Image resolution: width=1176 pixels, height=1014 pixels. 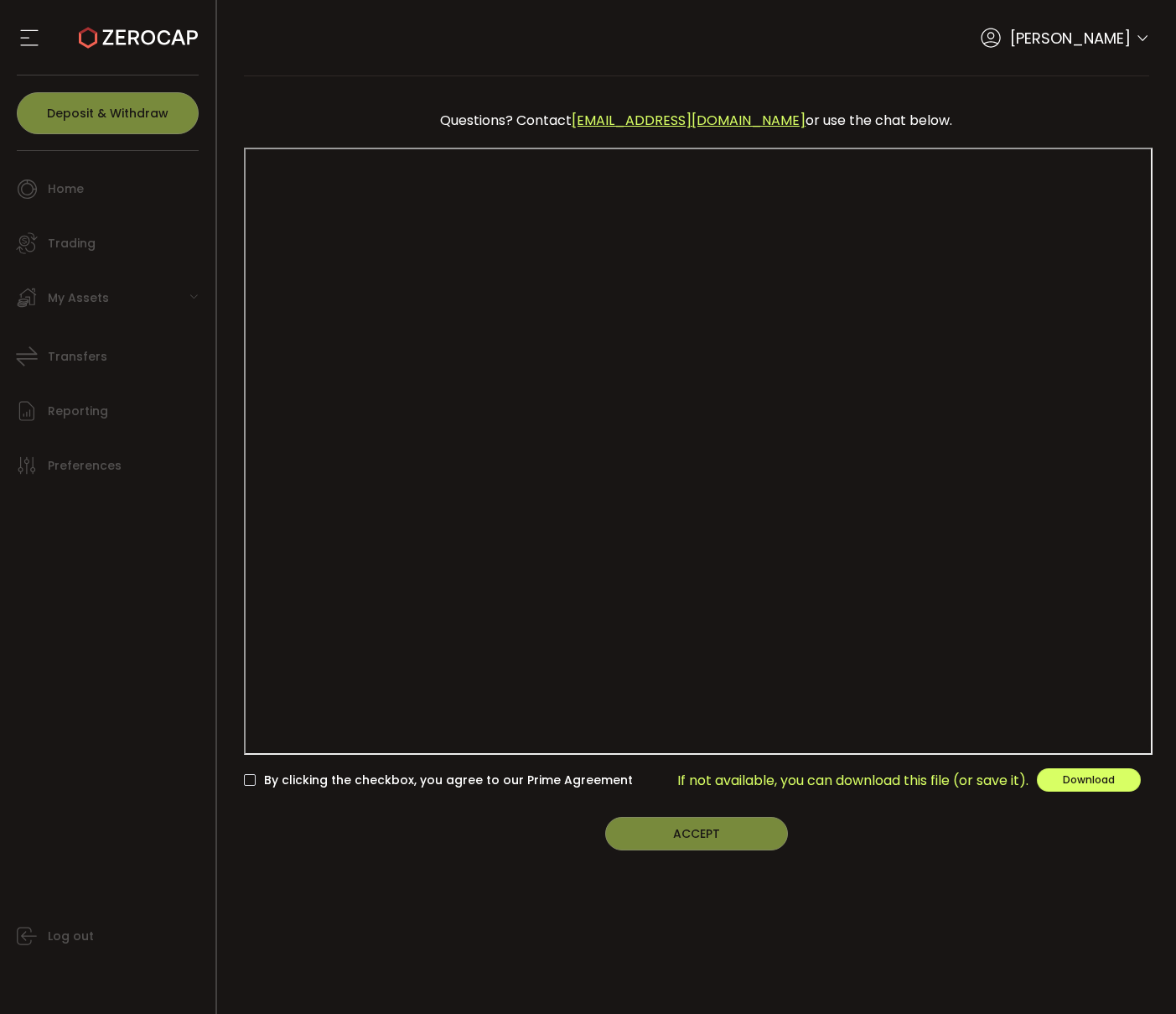 What do you see at coordinates (107, 114) in the screenshot?
I see `button: Deposit & Withdraw` at bounding box center [107, 114].